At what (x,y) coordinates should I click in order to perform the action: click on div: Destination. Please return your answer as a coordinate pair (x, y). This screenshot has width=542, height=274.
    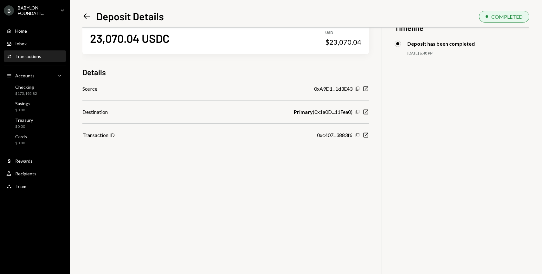
    Looking at the image, I should click on (95, 112).